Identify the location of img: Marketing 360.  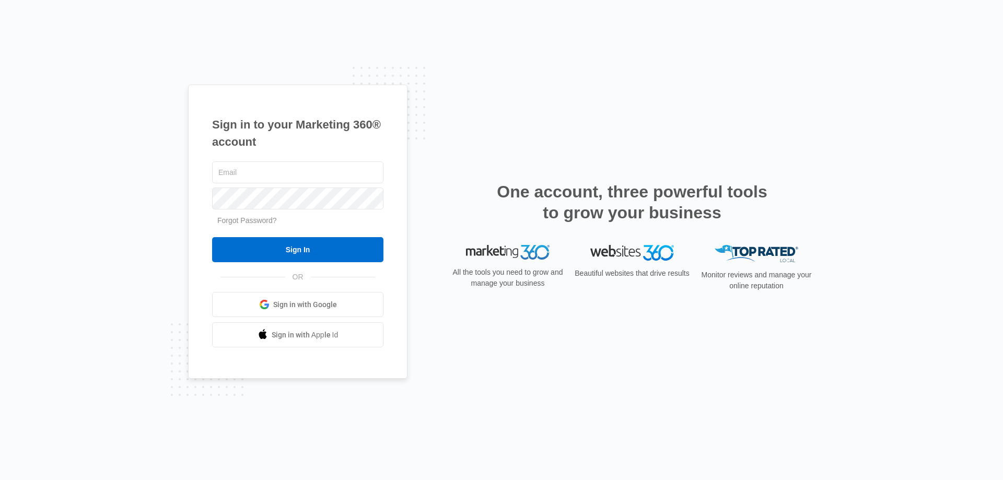
(508, 252).